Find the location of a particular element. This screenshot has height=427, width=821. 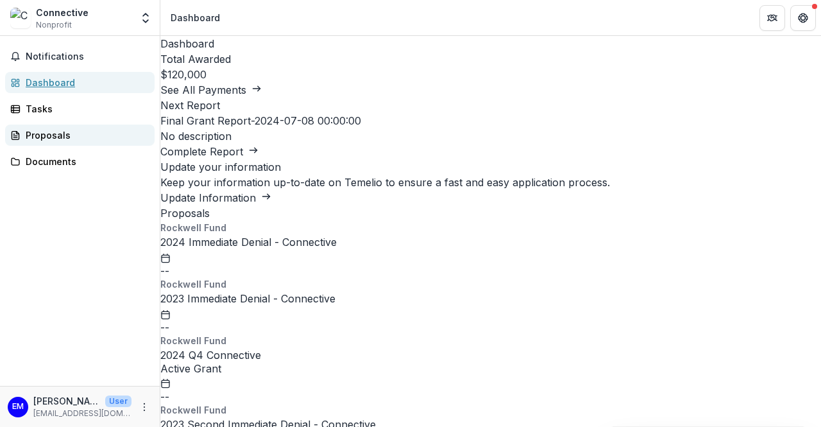

h2: Update your information is located at coordinates (491, 167).